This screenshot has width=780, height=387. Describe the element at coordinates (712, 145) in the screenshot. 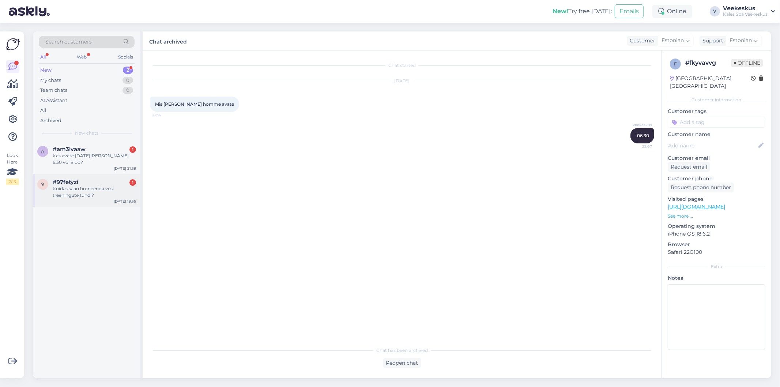

I see `input: Add name` at that location.